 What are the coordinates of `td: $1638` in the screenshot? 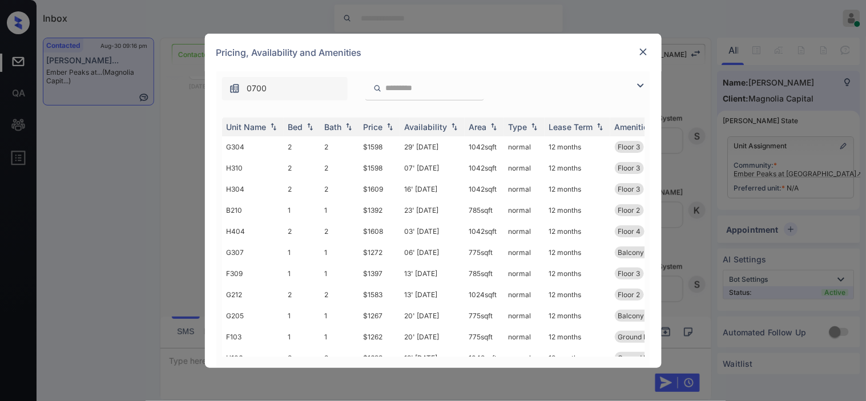 It's located at (380, 358).